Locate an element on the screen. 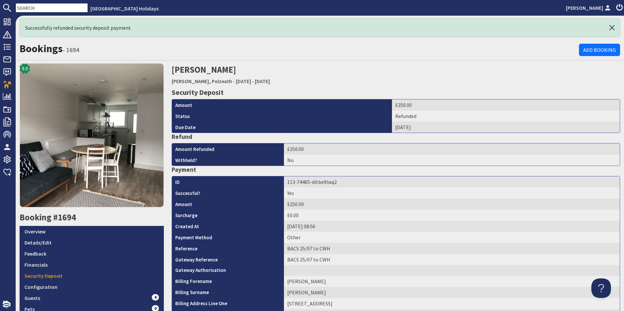 Image resolution: width=624 pixels, height=311 pixels. th: Payment Method is located at coordinates (228, 237).